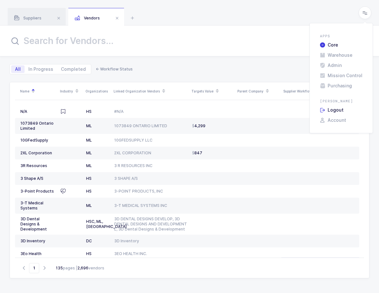 The image size is (379, 293). Describe the element at coordinates (258, 91) in the screenshot. I see `div: Parent Company` at that location.